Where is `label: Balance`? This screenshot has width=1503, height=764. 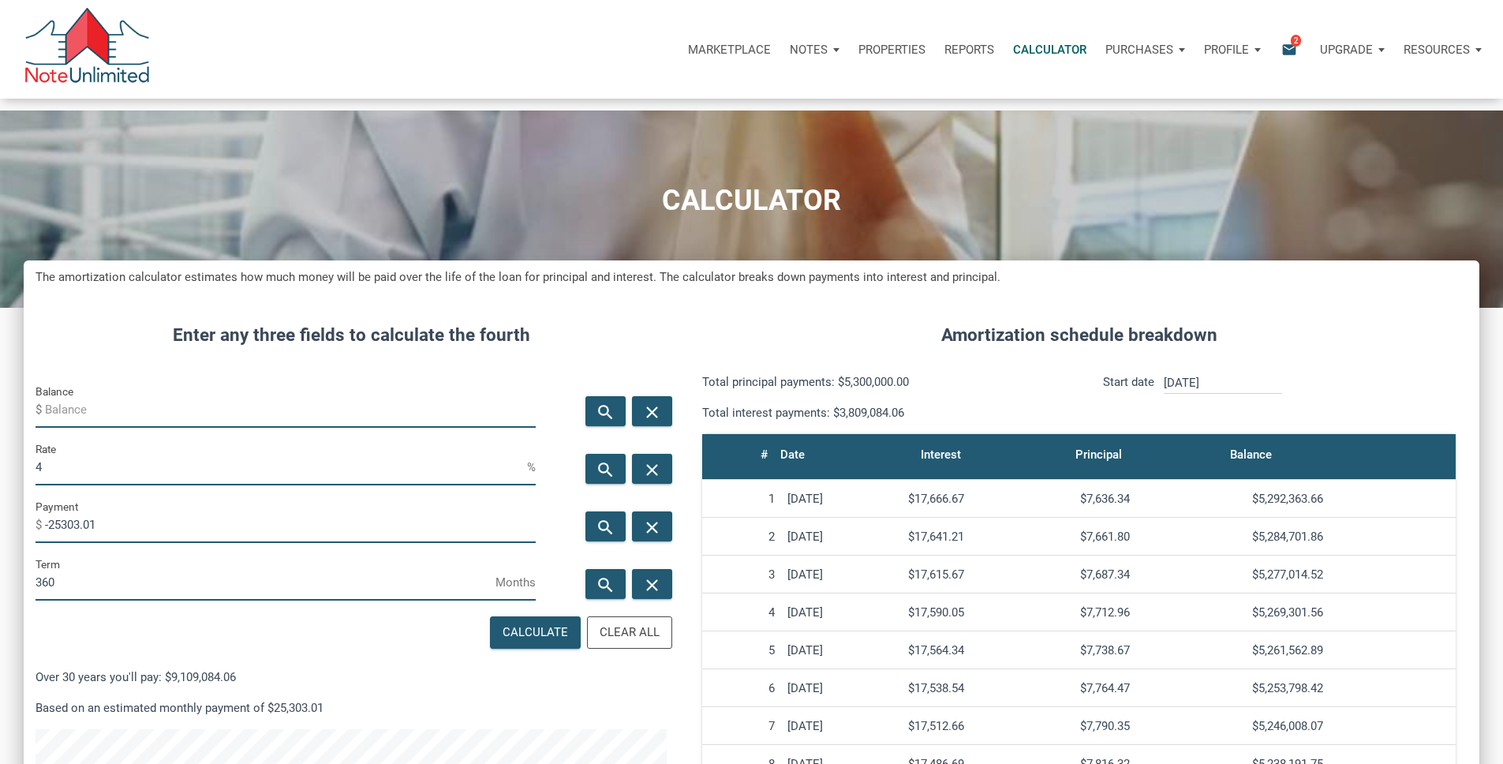 label: Balance is located at coordinates (54, 391).